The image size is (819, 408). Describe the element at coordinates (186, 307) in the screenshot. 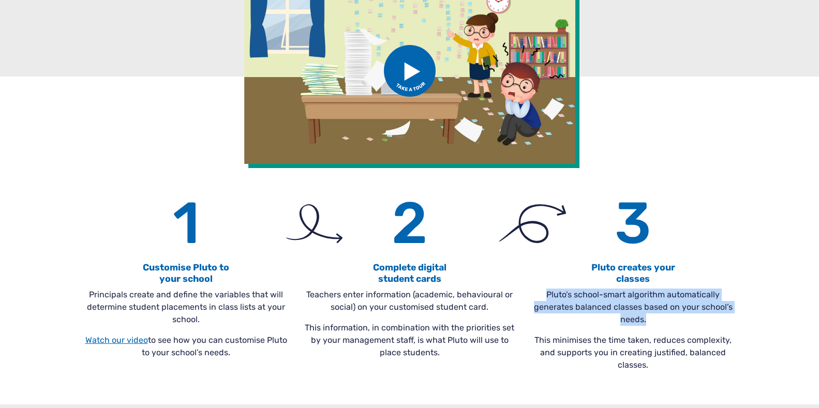

I see `p: Principals create and define the variables that will determine student placements in class lists ...` at that location.